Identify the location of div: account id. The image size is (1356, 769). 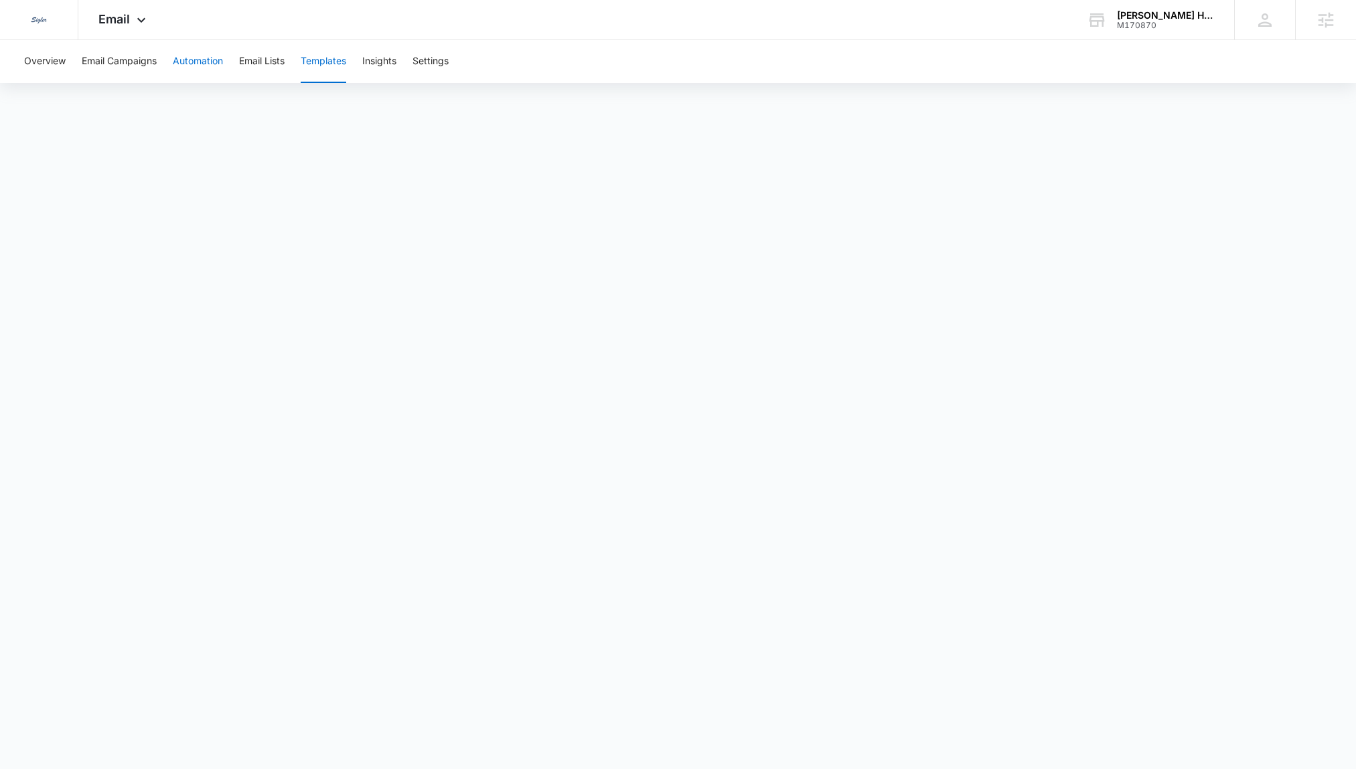
(1166, 25).